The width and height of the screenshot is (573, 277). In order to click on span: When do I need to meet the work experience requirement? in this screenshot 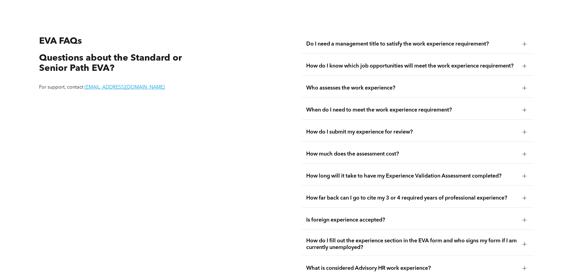, I will do `click(412, 110)`.